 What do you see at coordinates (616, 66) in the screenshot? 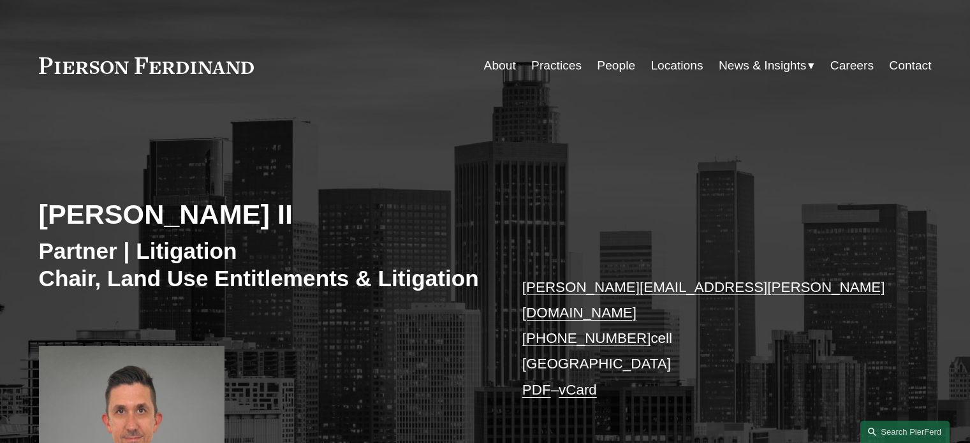
I see `a: People` at bounding box center [616, 66].